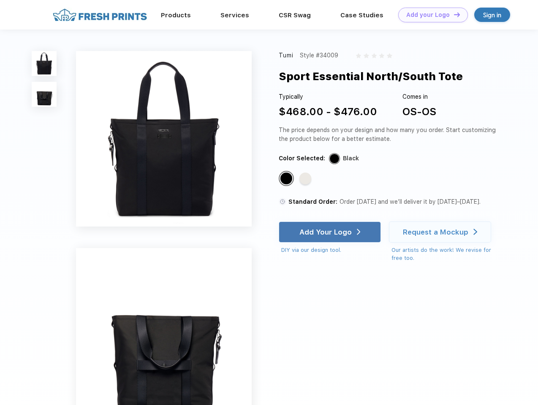 The height and width of the screenshot is (405, 538). Describe the element at coordinates (283, 202) in the screenshot. I see `img: standard order` at that location.